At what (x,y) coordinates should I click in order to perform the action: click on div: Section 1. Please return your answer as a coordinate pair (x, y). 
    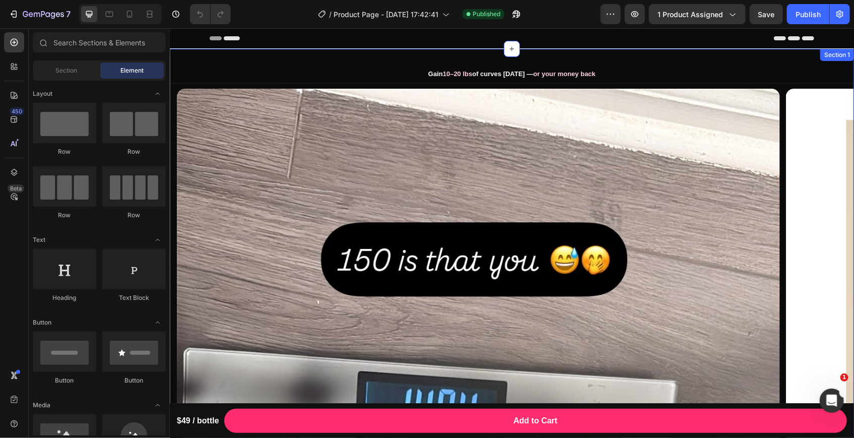
    Looking at the image, I should click on (667, 27).